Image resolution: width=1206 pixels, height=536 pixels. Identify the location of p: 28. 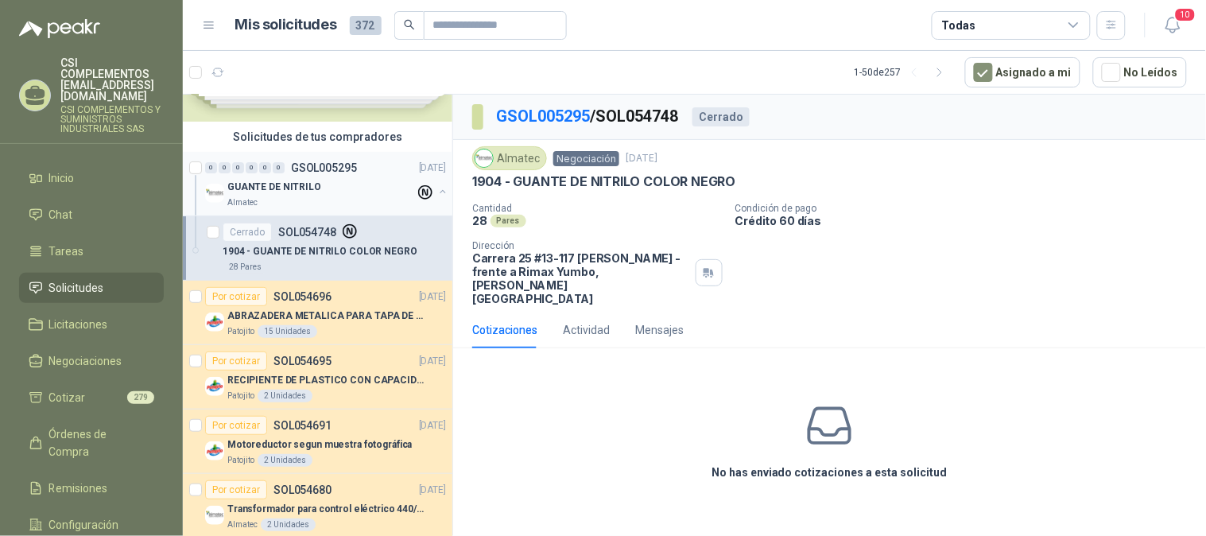
(479, 220).